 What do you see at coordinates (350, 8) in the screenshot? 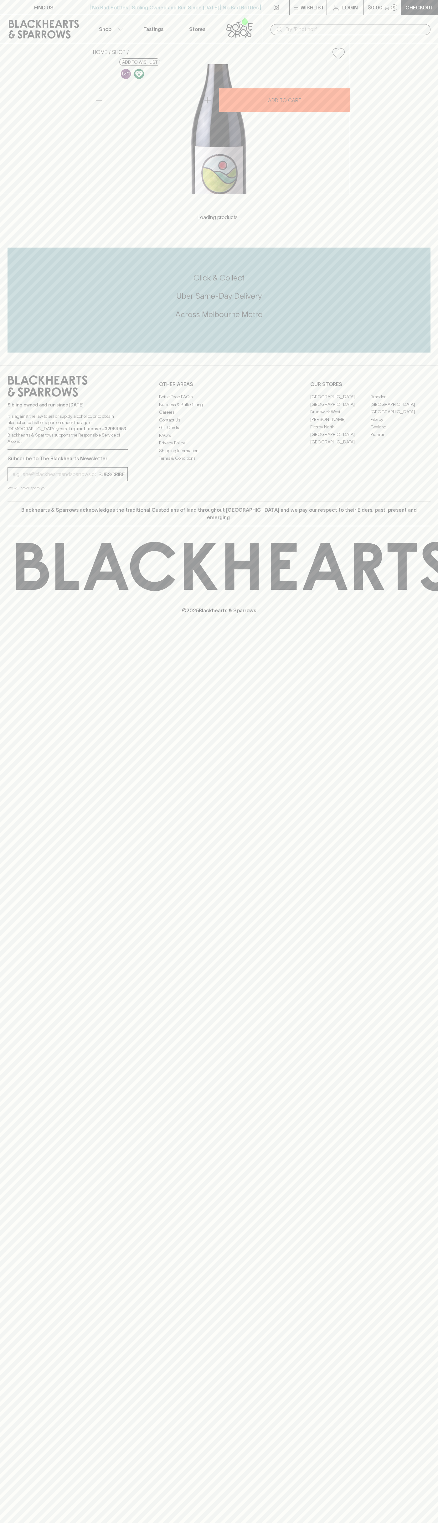
I see `p: Login` at bounding box center [350, 8].